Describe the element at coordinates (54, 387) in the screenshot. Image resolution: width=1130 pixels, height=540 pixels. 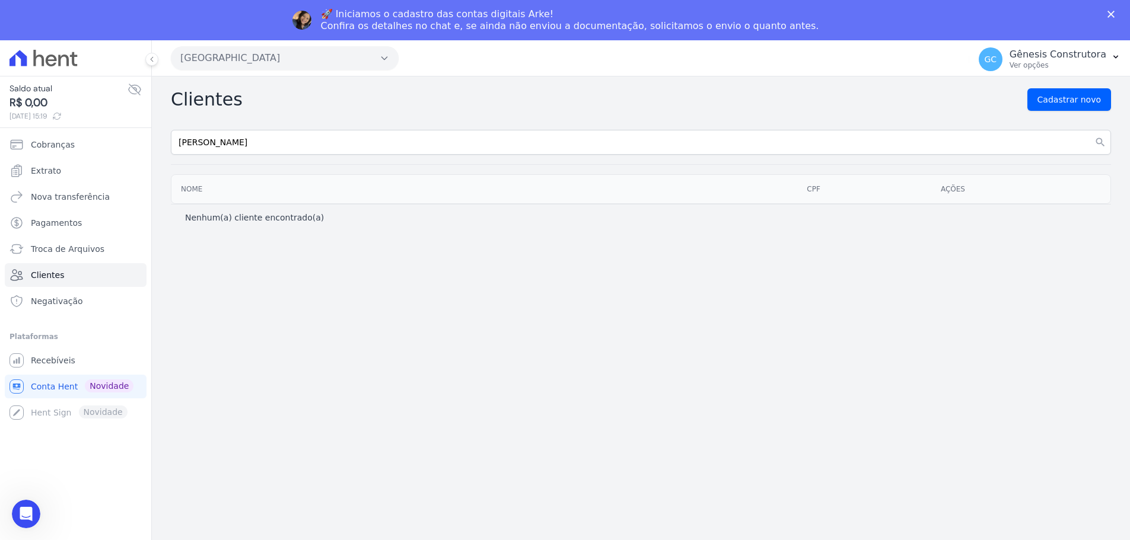
I see `span: Conta Hent` at that location.